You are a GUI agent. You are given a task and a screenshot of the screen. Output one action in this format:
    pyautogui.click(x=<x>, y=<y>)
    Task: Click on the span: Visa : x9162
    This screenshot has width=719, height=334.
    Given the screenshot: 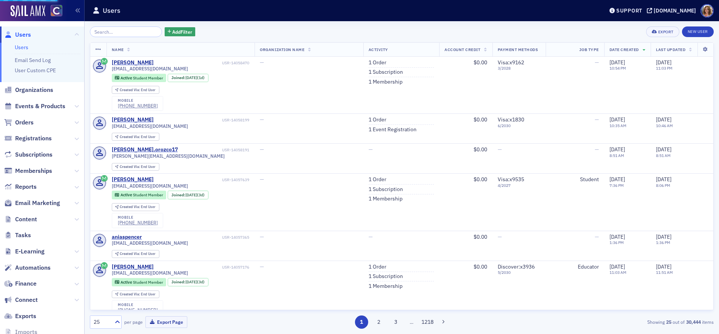 What is the action you would take?
    pyautogui.click(x=511, y=62)
    